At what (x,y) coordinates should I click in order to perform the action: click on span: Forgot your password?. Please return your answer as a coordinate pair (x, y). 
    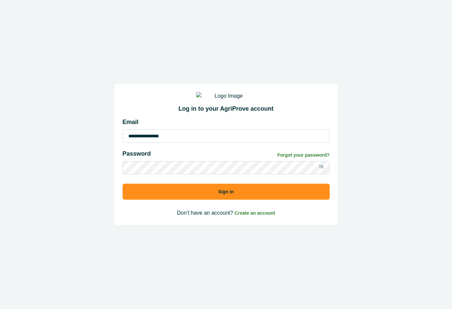
    Looking at the image, I should click on (303, 155).